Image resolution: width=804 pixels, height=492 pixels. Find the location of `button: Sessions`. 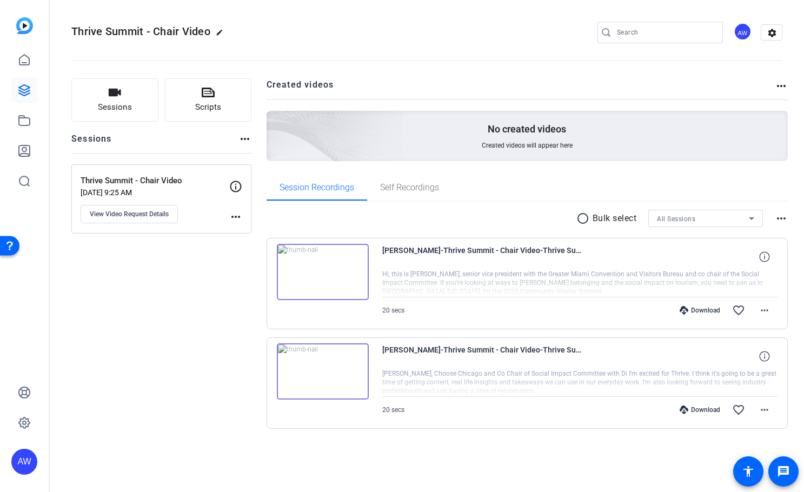

button: Sessions is located at coordinates (115, 100).